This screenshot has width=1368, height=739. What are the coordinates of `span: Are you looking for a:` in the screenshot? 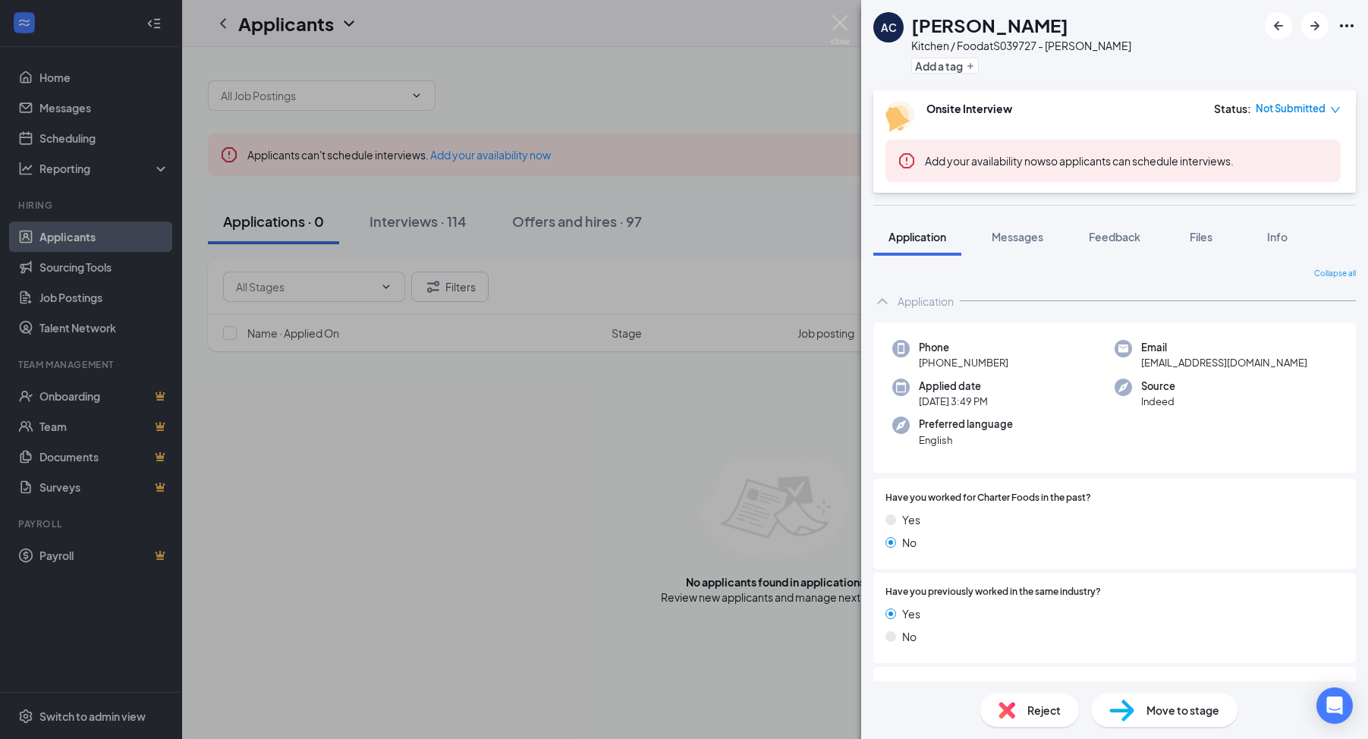 It's located at (931, 686).